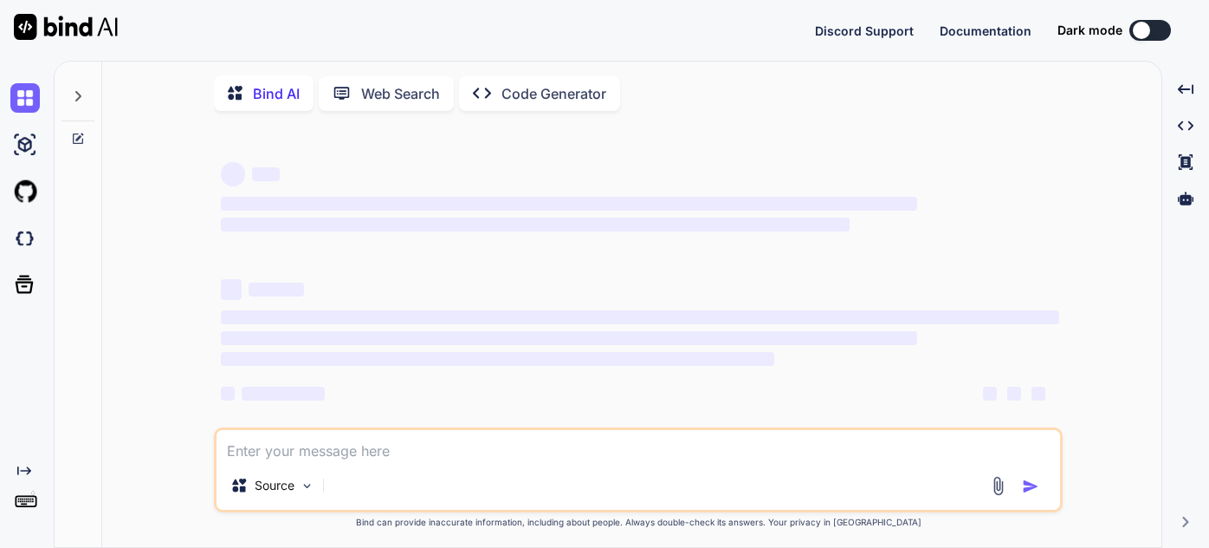 This screenshot has height=548, width=1209. What do you see at coordinates (1031, 486) in the screenshot?
I see `img: icon` at bounding box center [1031, 486].